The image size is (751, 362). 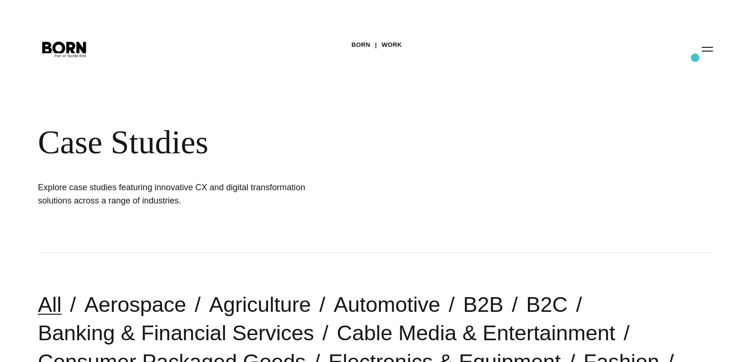 What do you see at coordinates (476, 333) in the screenshot?
I see `a: Cable Media & Entertainment` at bounding box center [476, 333].